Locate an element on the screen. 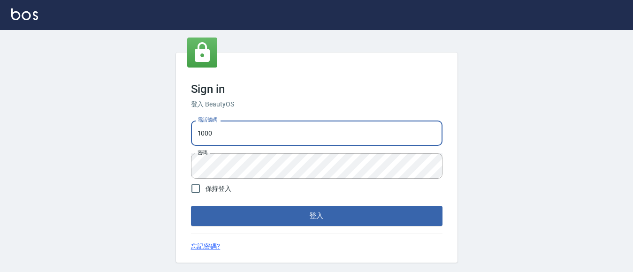  label: 電話號碼 is located at coordinates (207, 120).